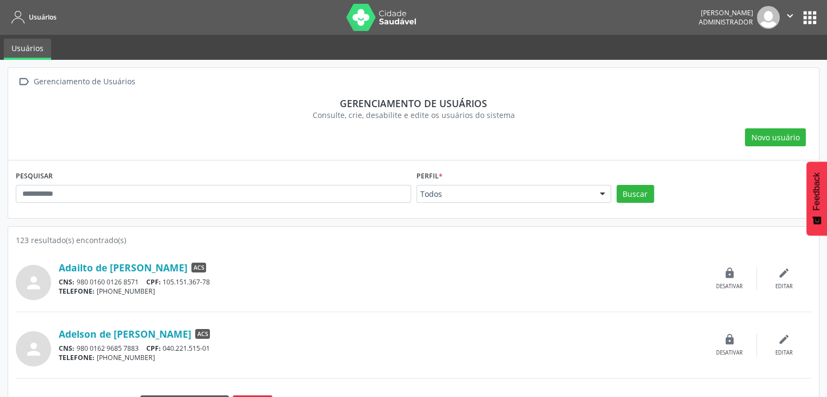 This screenshot has height=397, width=827. I want to click on button: Novo usuário, so click(775, 138).